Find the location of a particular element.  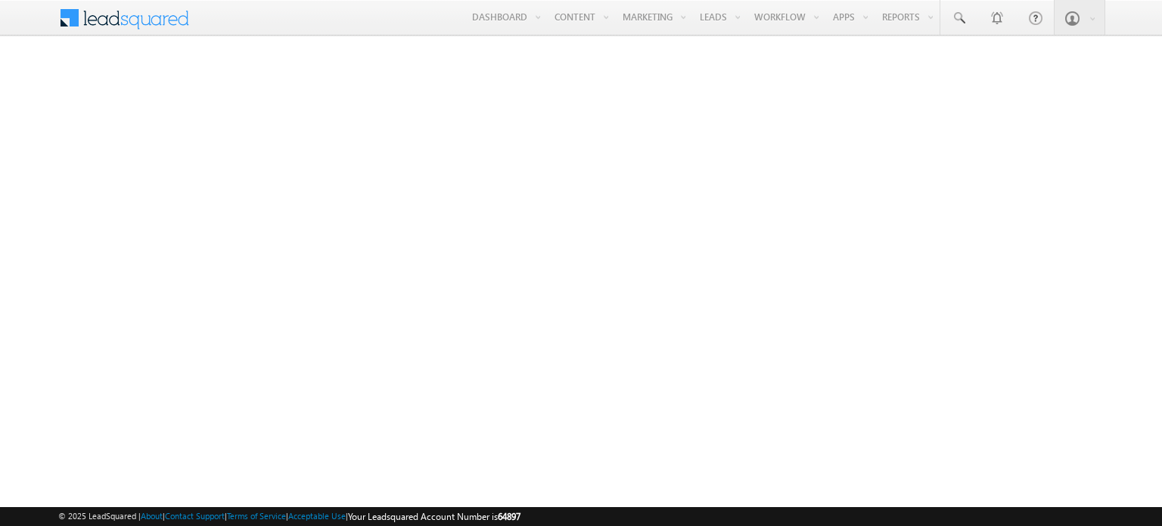

a: Terms of Service is located at coordinates (257, 515).